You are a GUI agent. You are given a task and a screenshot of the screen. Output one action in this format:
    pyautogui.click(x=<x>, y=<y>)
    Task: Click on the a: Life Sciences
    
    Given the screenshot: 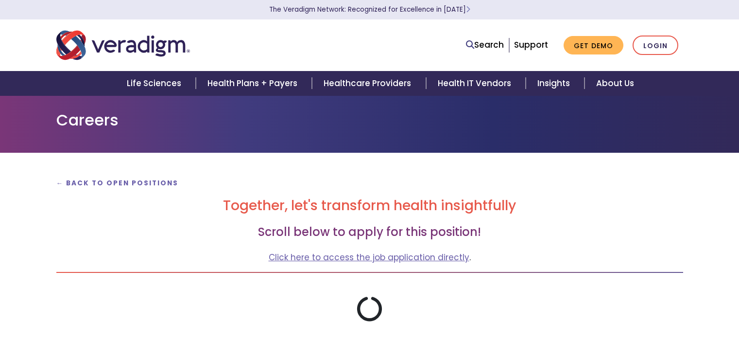 What is the action you would take?
    pyautogui.click(x=156, y=83)
    